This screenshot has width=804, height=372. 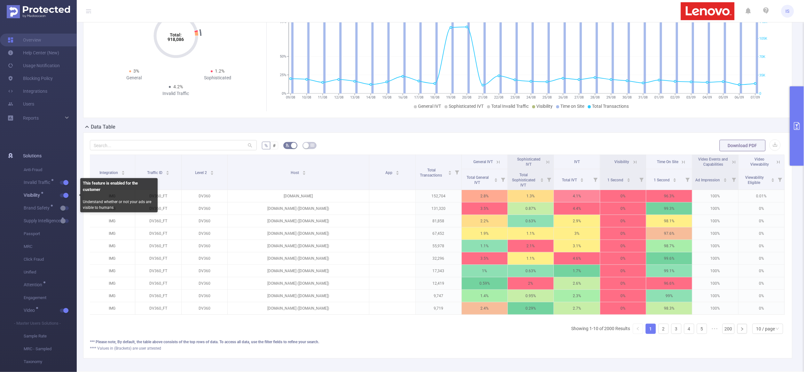 What do you see at coordinates (371, 97) in the screenshot?
I see `tspan: 14/08` at bounding box center [371, 97].